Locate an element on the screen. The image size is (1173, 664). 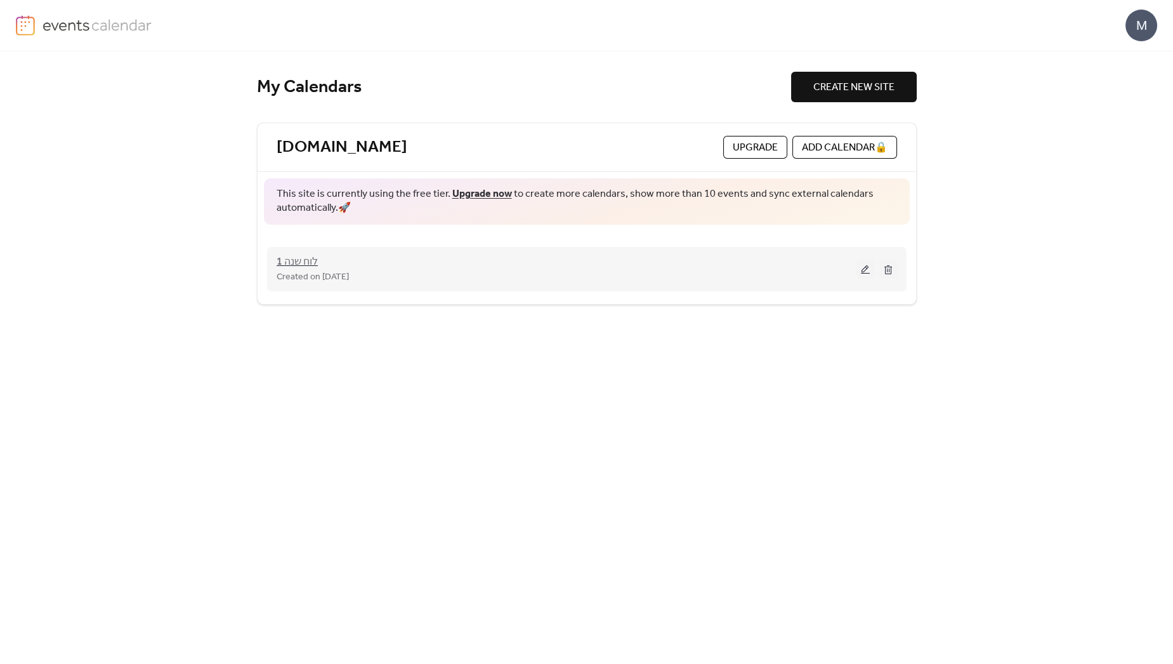
button: CREATE NEW SITE is located at coordinates (854, 87).